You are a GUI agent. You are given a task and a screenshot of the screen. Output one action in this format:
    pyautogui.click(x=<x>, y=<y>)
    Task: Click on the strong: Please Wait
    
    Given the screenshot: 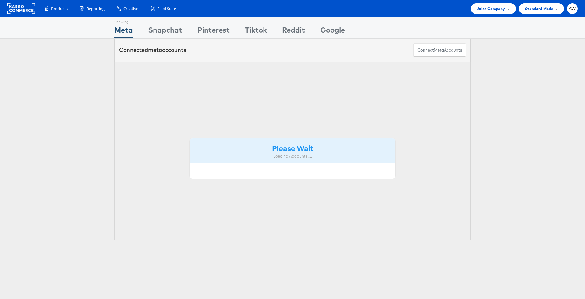 What is the action you would take?
    pyautogui.click(x=293, y=148)
    